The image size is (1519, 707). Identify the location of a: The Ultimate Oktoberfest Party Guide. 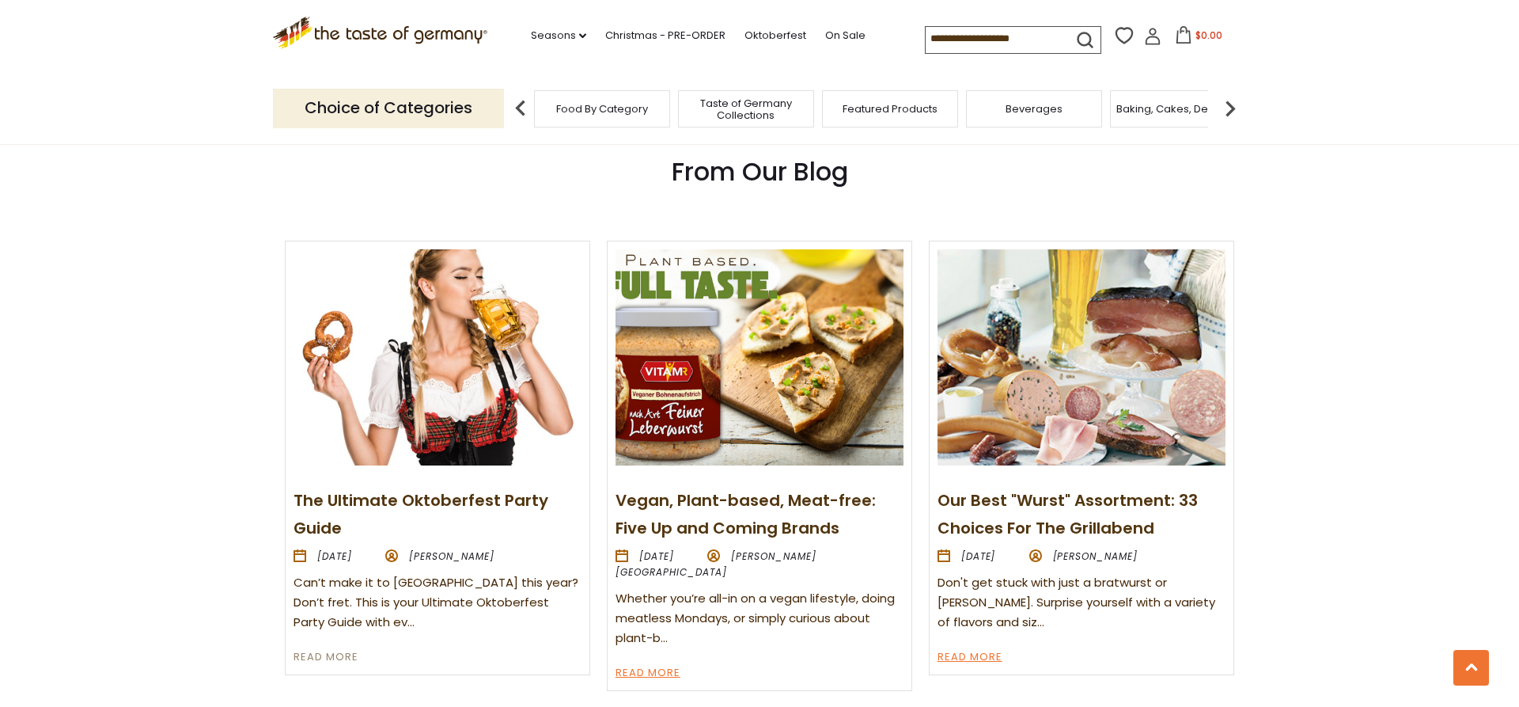
(421, 513).